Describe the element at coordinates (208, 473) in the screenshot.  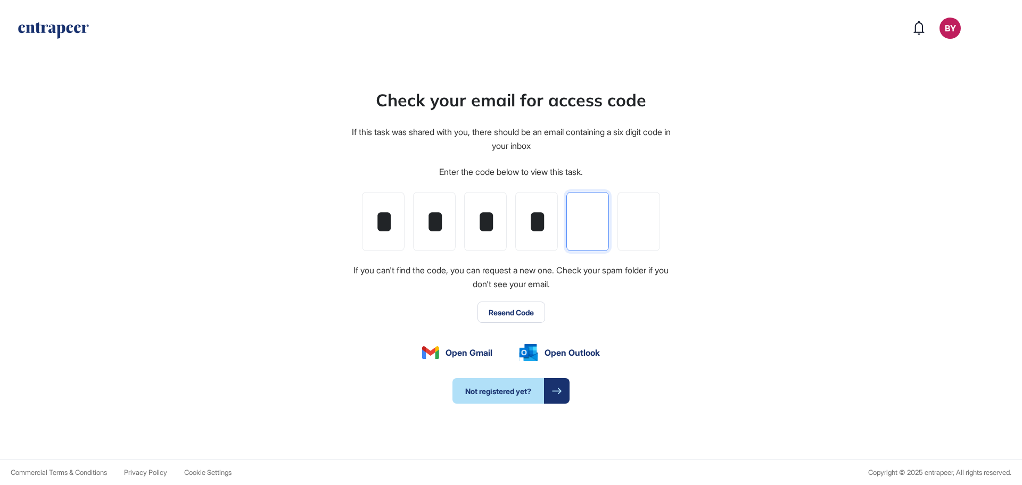
I see `a: Cookie Settings` at that location.